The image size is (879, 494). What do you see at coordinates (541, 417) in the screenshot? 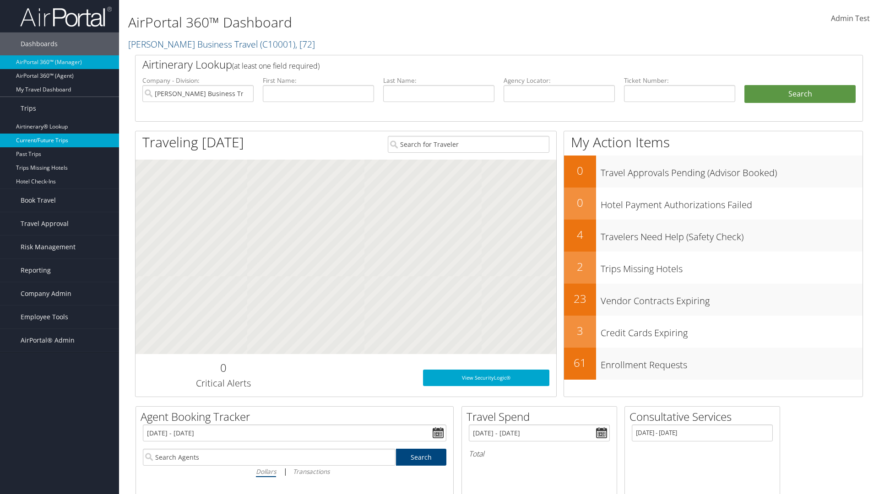
I see `h2: Travel Spend` at bounding box center [541, 417].